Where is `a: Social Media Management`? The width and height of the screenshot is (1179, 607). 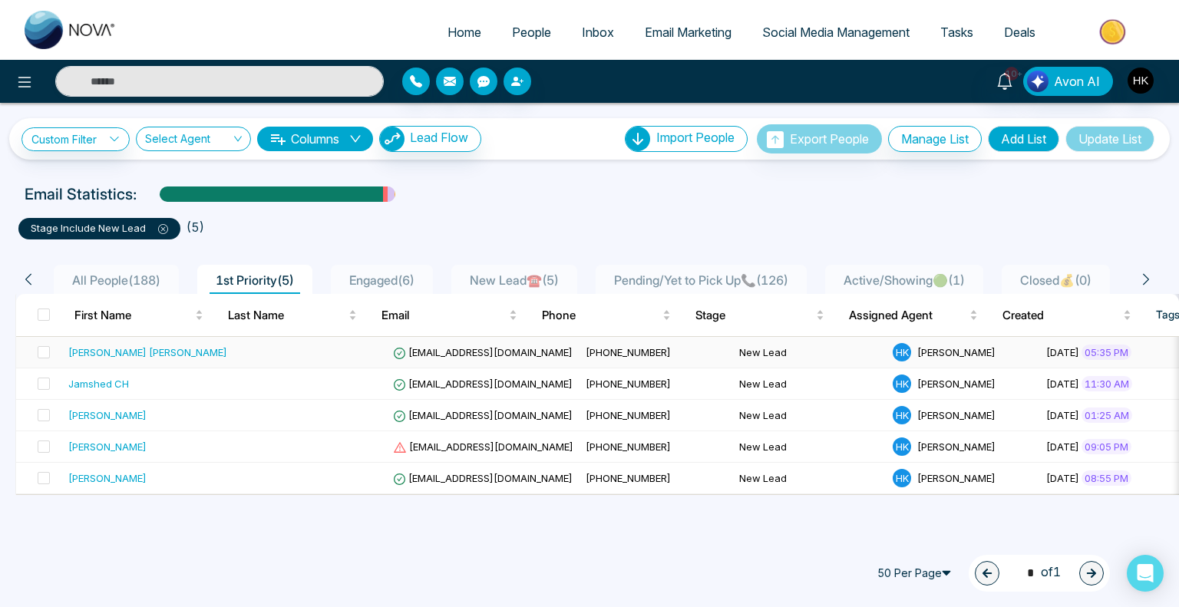 a: Social Media Management is located at coordinates (836, 32).